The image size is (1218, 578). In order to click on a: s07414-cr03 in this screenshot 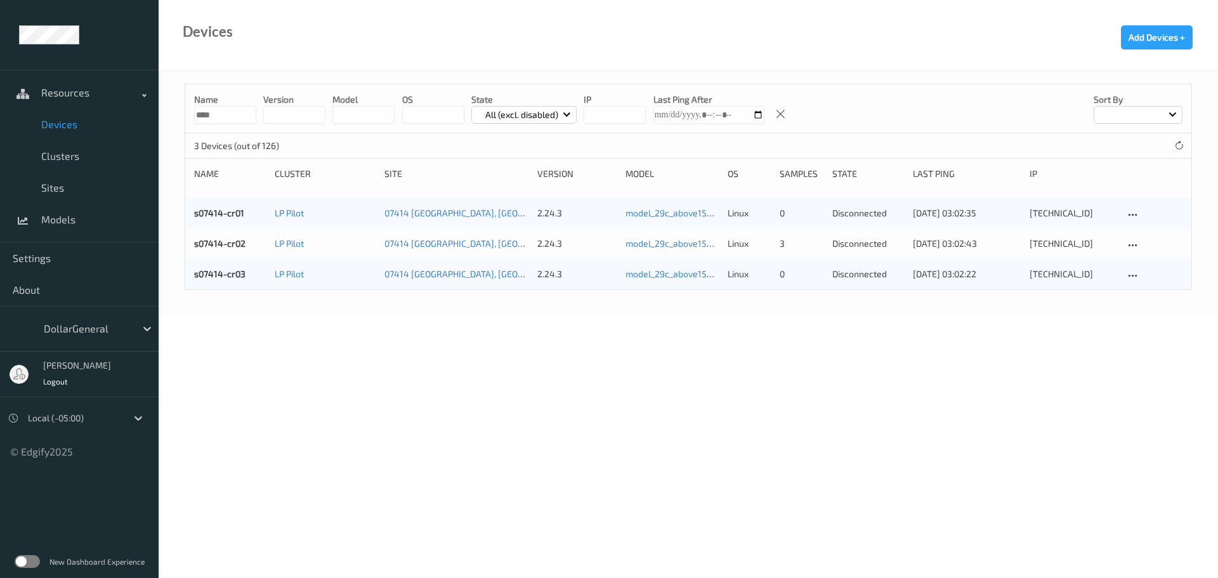, I will do `click(220, 274)`.